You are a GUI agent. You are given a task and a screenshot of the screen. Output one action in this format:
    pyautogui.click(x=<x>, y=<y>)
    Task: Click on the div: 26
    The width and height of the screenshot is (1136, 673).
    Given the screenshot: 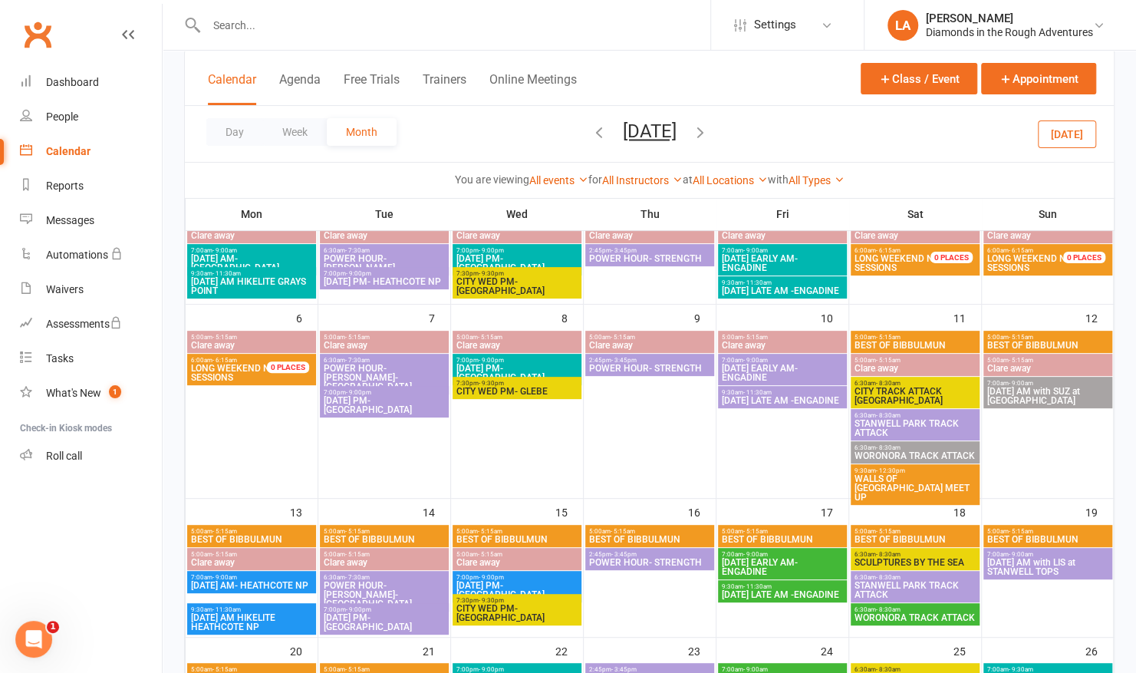 What is the action you would take?
    pyautogui.click(x=1099, y=650)
    